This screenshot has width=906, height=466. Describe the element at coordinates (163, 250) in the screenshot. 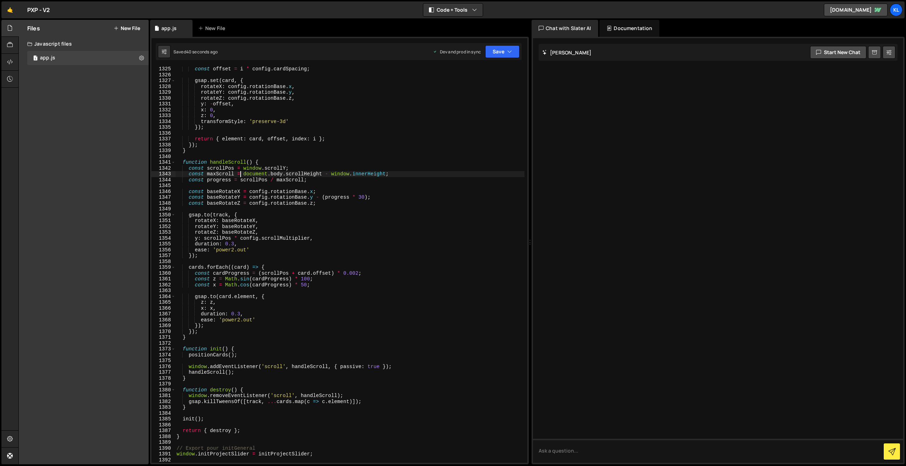

I see `div: 1356` at that location.